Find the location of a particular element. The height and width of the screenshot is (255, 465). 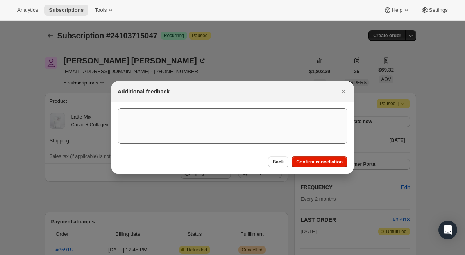

span: Settings is located at coordinates (438, 10).